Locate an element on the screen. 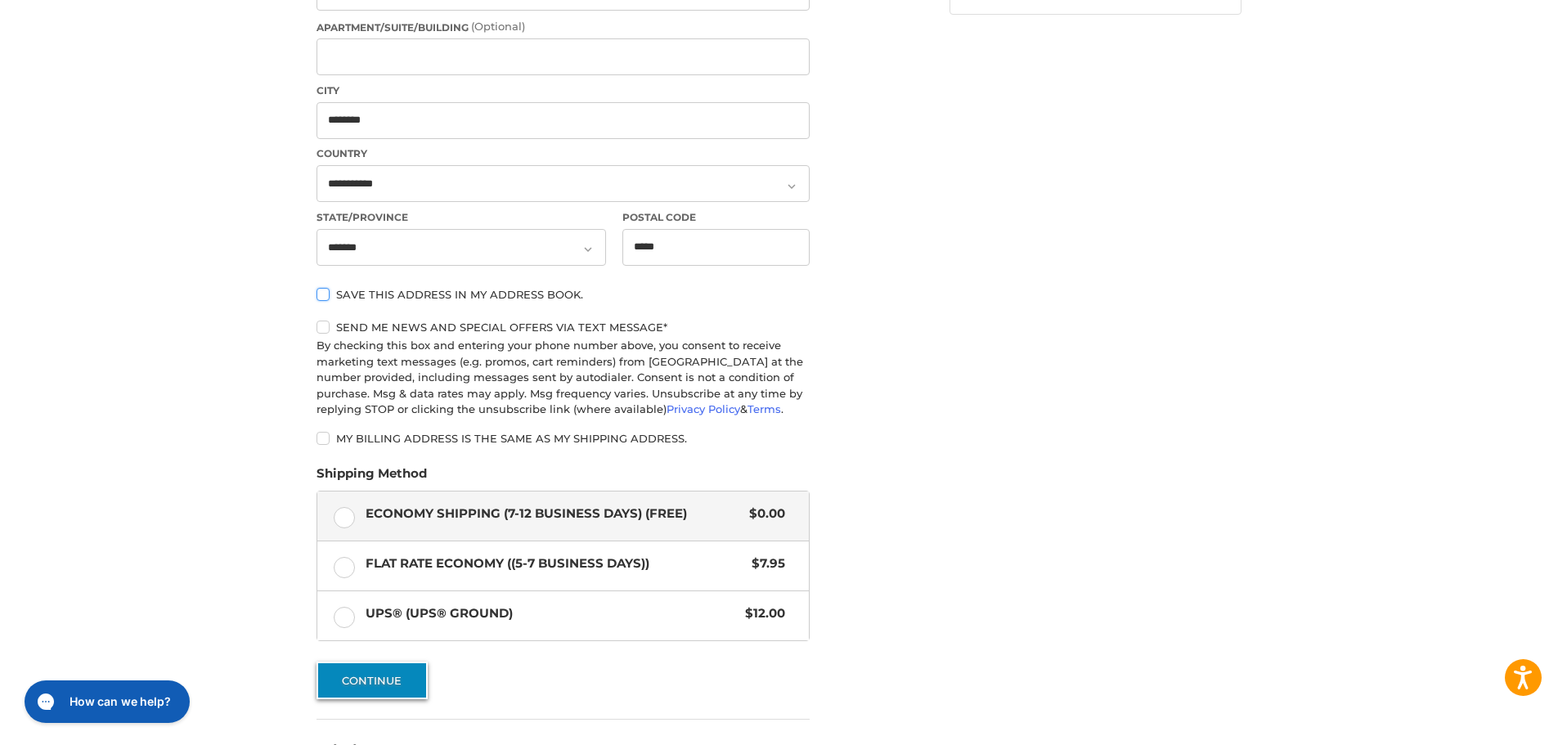 The width and height of the screenshot is (1558, 745). span: Flat Rate Economy ((5-7 Business Days)) is located at coordinates (554, 563).